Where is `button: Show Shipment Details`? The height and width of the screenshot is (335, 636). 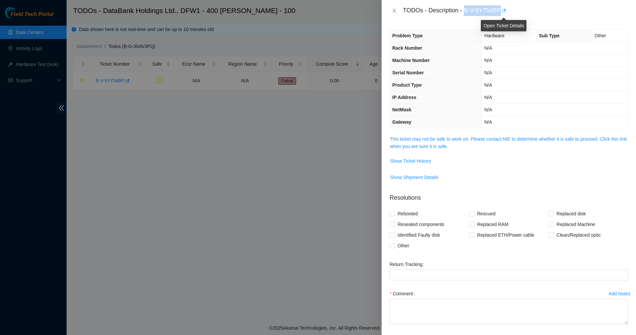 button: Show Shipment Details is located at coordinates (414, 177).